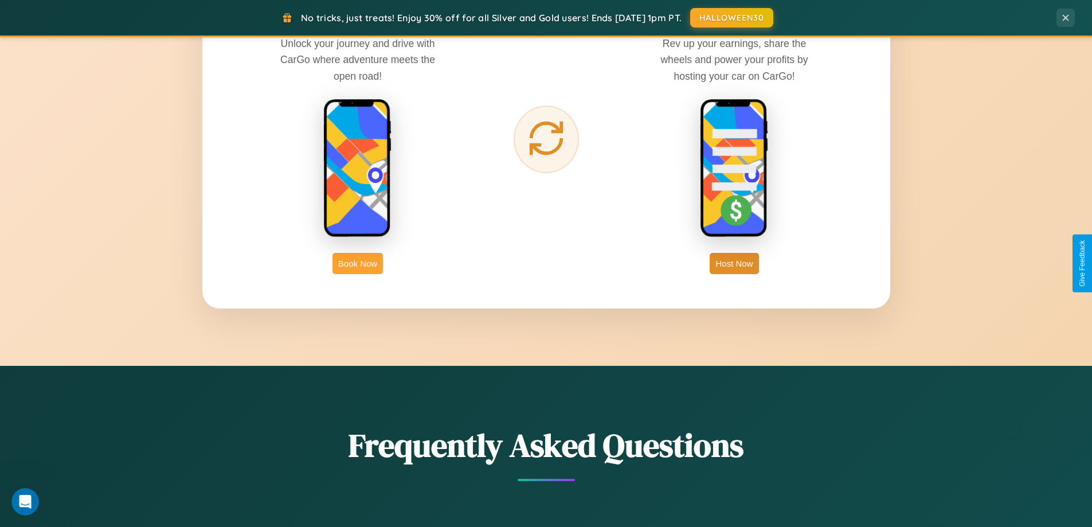  What do you see at coordinates (358, 169) in the screenshot?
I see `img: rent phone` at bounding box center [358, 169].